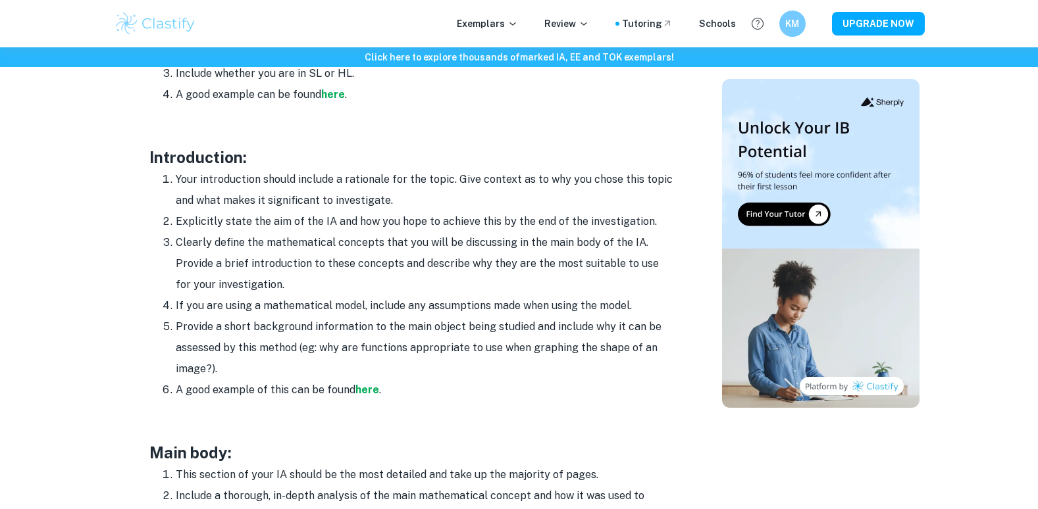 This screenshot has width=1038, height=509. I want to click on div: Tutoring, so click(647, 24).